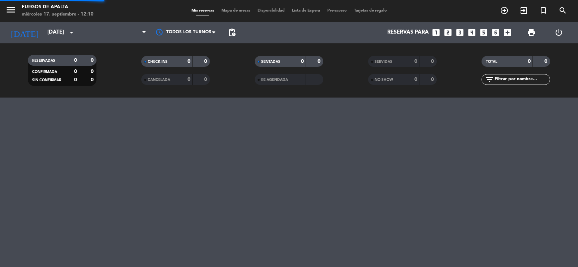  Describe the element at coordinates (496, 33) in the screenshot. I see `i: looks_6` at that location.